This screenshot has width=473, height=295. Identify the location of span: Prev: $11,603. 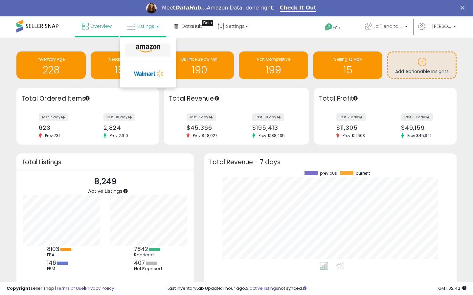
(354, 136).